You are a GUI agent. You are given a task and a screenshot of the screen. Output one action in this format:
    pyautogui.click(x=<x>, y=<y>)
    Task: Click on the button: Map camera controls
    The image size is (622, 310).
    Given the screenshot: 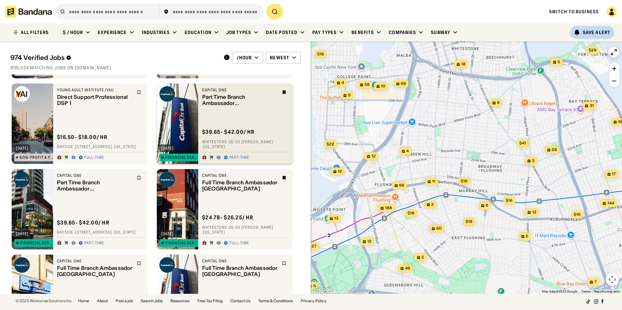 What is the action you would take?
    pyautogui.click(x=612, y=279)
    